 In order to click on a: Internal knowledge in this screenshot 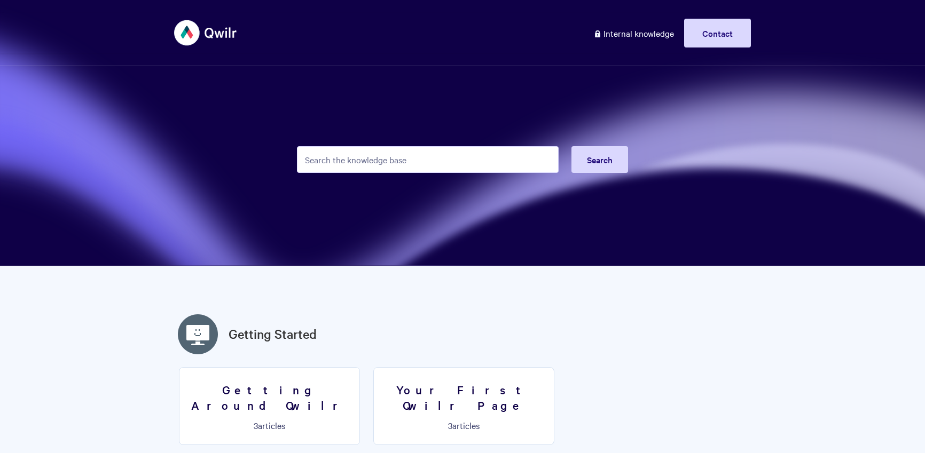, I will do `click(633, 33)`.